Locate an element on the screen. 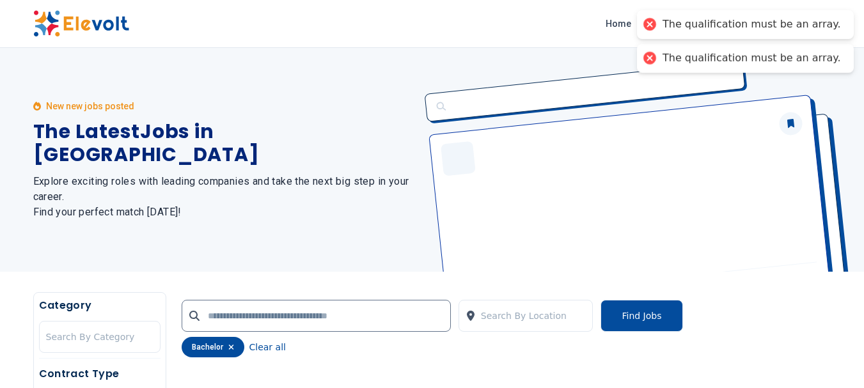  a: Find Jobs is located at coordinates (663, 24).